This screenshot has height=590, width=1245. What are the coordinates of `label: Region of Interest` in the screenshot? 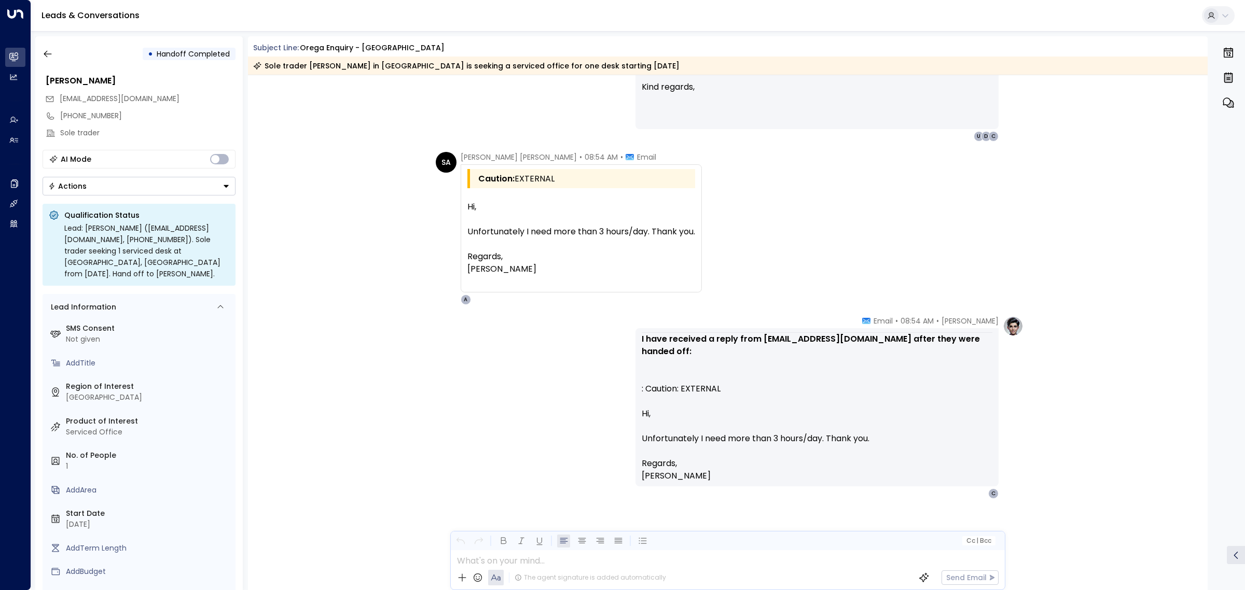 It's located at (148, 386).